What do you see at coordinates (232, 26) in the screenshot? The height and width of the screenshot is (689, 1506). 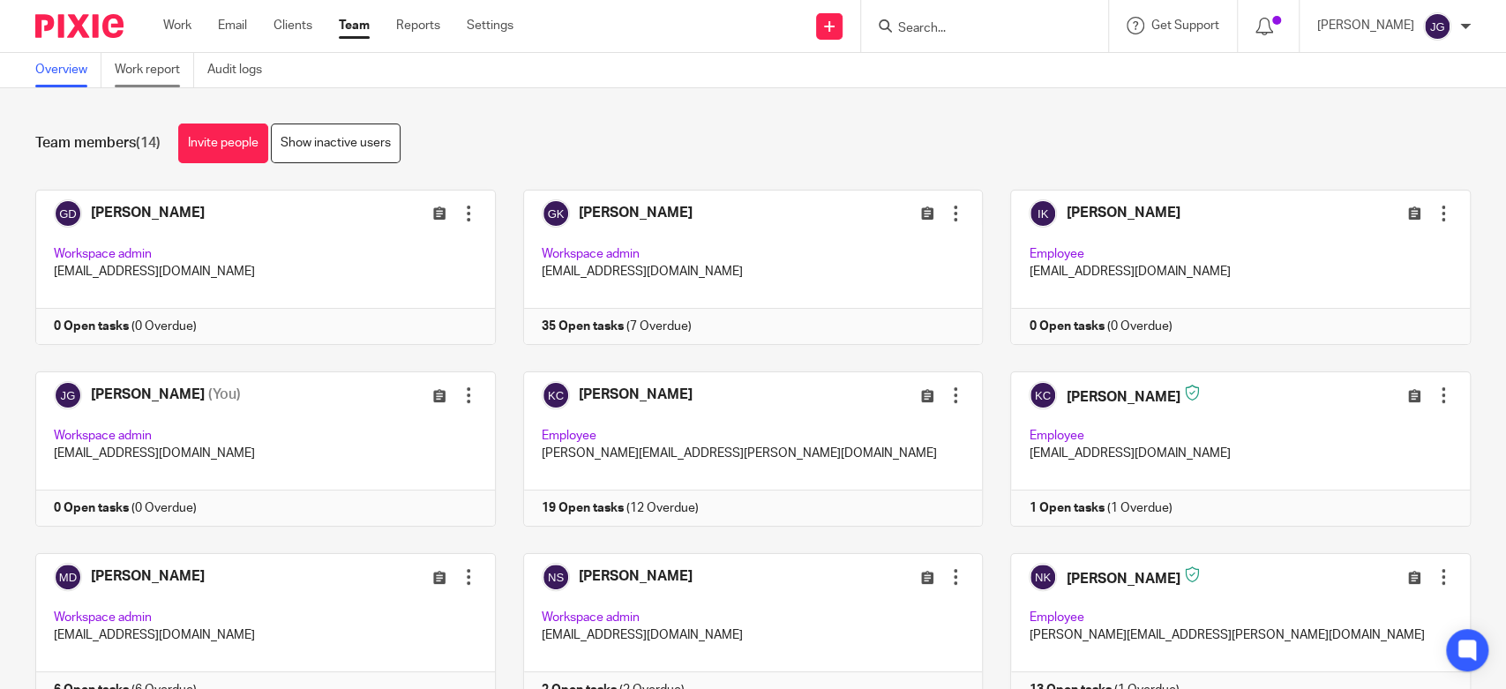 I see `a: Email` at bounding box center [232, 26].